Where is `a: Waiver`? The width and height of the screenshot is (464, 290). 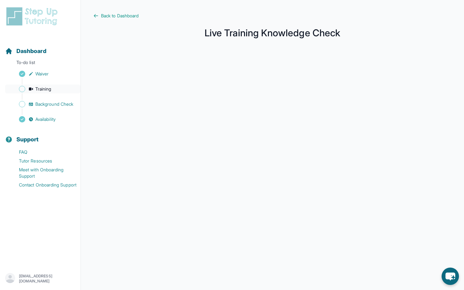 a: Waiver is located at coordinates (43, 74).